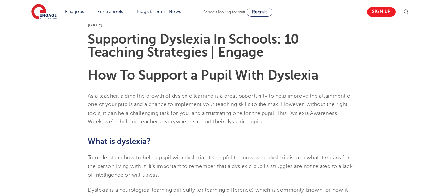 The width and height of the screenshot is (441, 196). I want to click on b: How To Support a Pupil With Dyslexia, so click(203, 75).